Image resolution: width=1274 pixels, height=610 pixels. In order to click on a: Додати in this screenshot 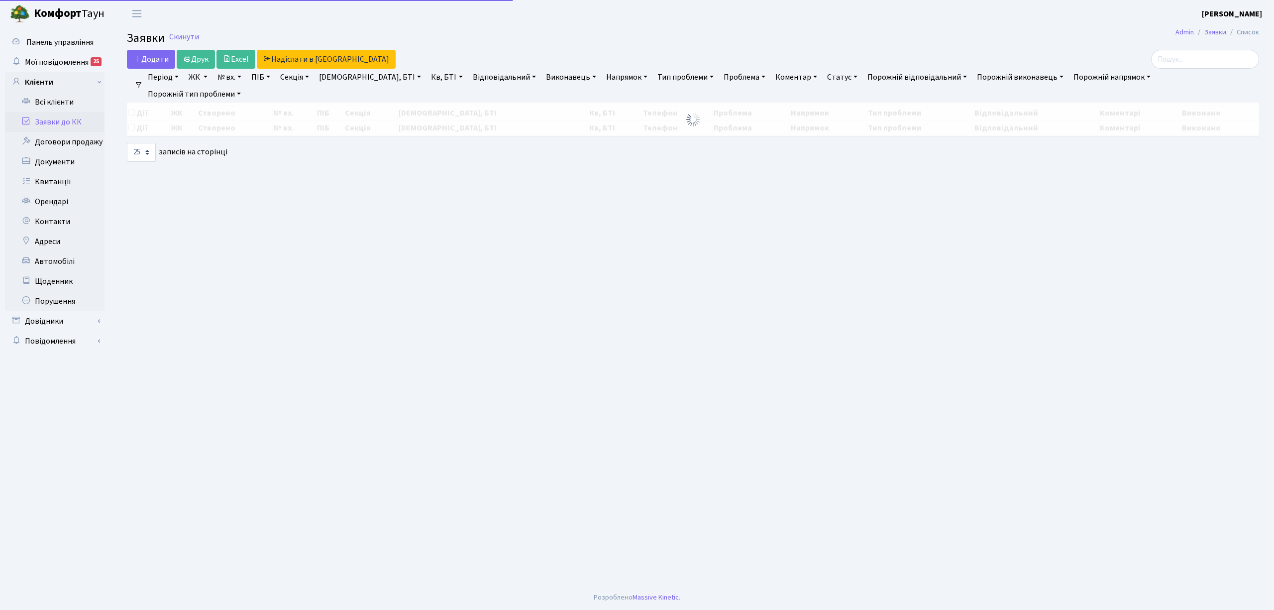, I will do `click(151, 59)`.